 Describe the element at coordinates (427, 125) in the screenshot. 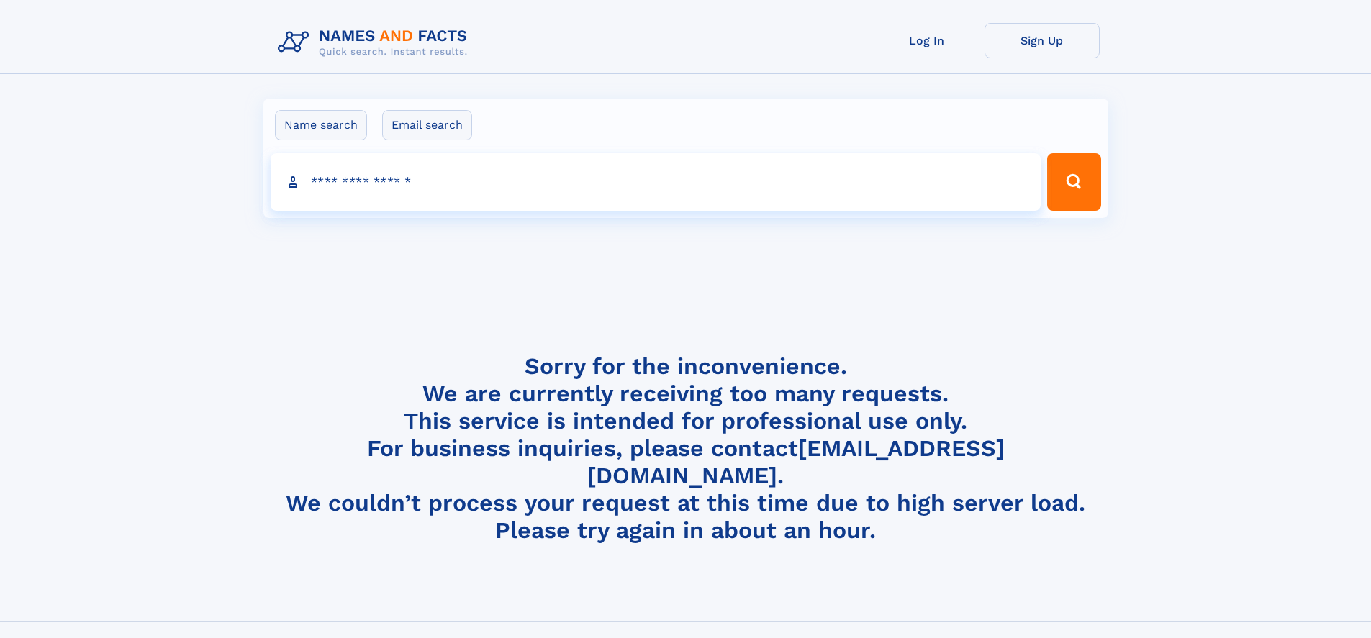

I see `label: Email search` at that location.